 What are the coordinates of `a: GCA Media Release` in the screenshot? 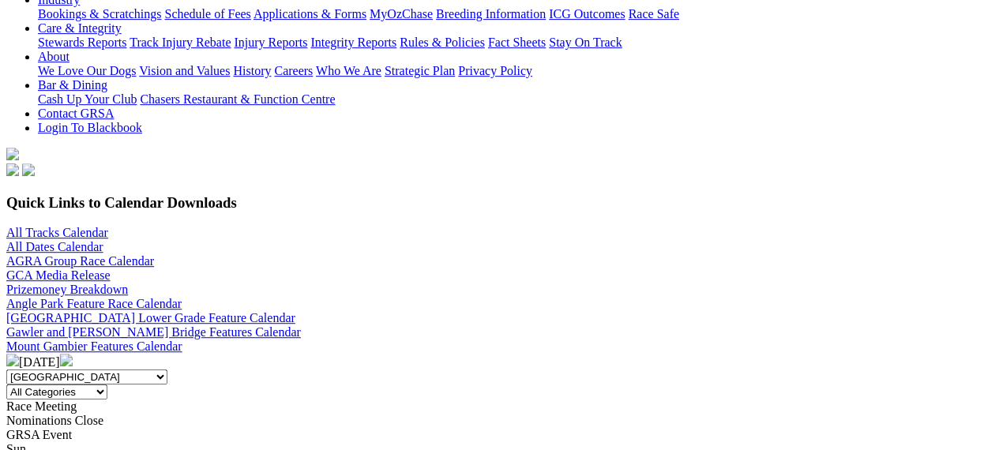 It's located at (58, 275).